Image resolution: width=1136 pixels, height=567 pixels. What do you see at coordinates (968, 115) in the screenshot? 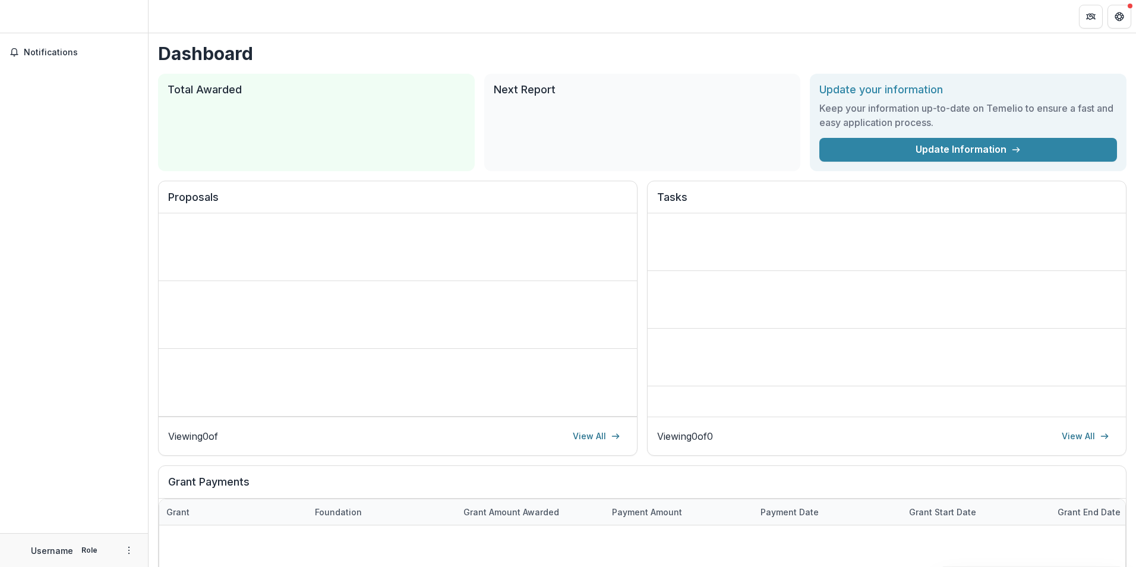
I see `h3: Keep your information up-to-date on Temelio to ensure a fast and easy application process.` at bounding box center [968, 115].